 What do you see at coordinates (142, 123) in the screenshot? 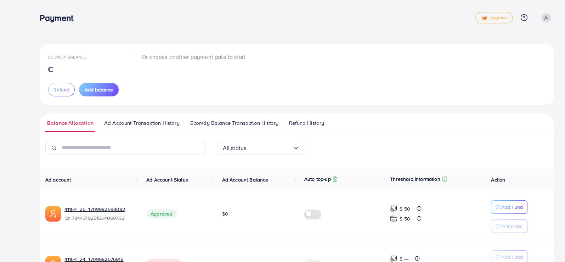
I see `span: Ad Account Transaction History` at bounding box center [142, 123].